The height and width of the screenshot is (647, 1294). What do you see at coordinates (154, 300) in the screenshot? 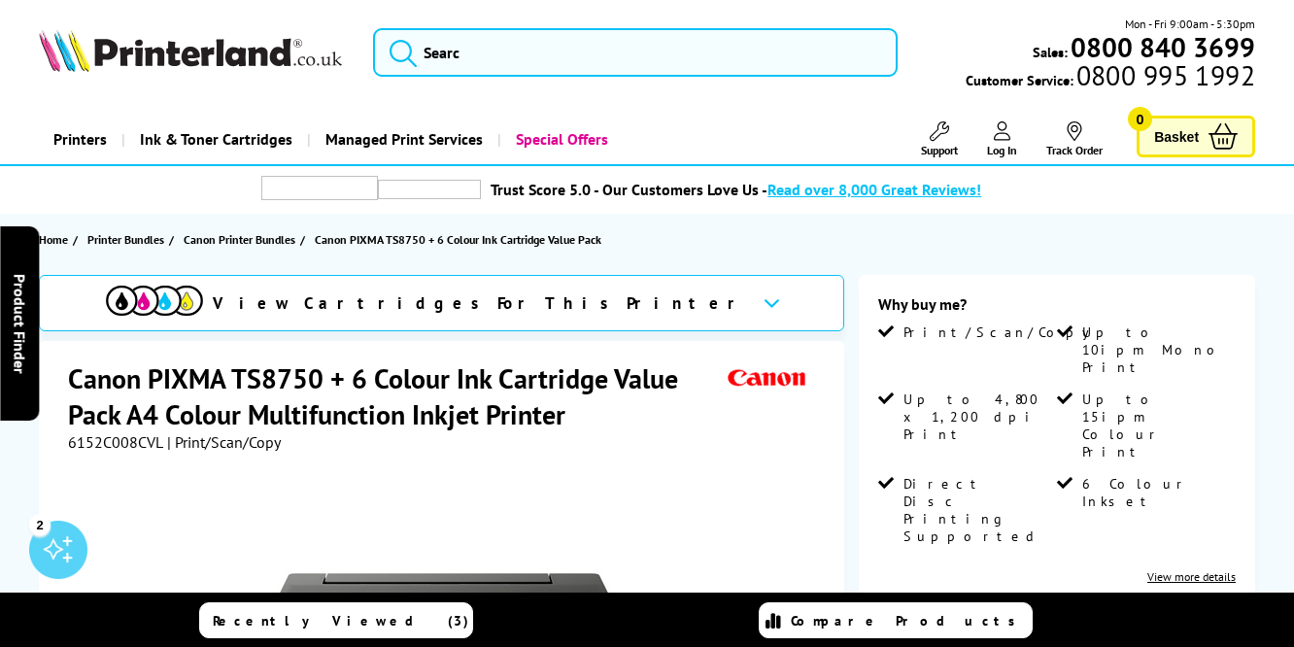
I see `img: cmyk-icon.svg` at bounding box center [154, 300].